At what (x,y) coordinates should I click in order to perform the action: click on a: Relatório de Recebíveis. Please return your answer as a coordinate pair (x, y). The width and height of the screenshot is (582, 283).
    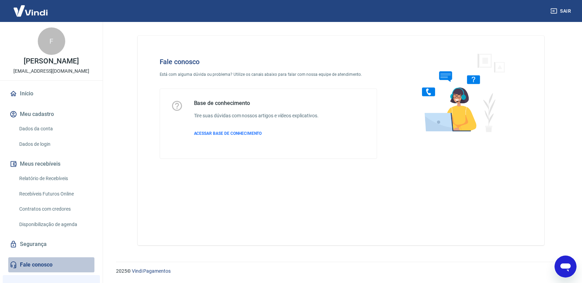
    Looking at the image, I should click on (55, 179).